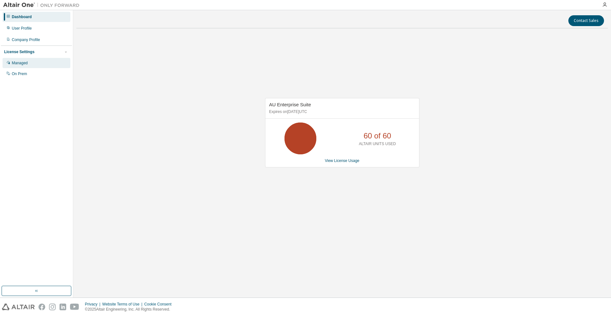 The height and width of the screenshot is (316, 611). What do you see at coordinates (74, 307) in the screenshot?
I see `img: youtube.svg` at bounding box center [74, 307].